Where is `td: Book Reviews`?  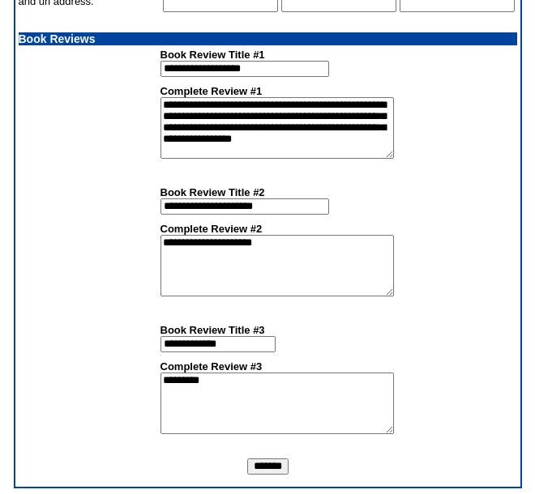 td: Book Reviews is located at coordinates (267, 39).